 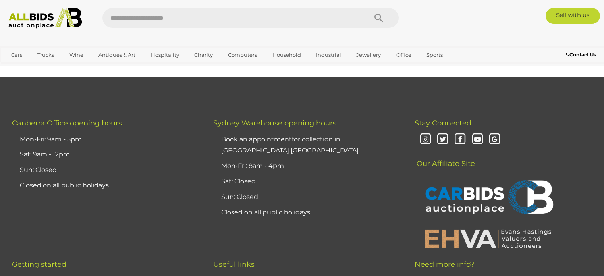 What do you see at coordinates (46, 55) in the screenshot?
I see `a: Trucks` at bounding box center [46, 55].